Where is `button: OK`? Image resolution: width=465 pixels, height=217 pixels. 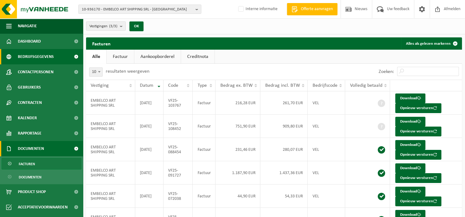 button: OK is located at coordinates (136, 26).